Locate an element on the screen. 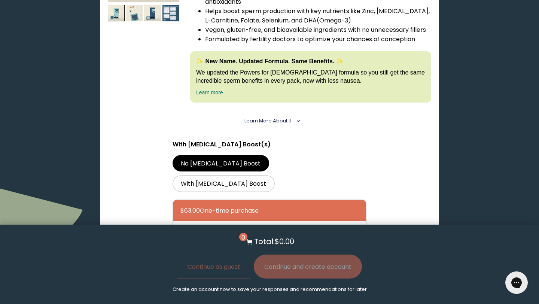 This screenshot has height=304, width=539. button: Continue and create account is located at coordinates (308, 267).